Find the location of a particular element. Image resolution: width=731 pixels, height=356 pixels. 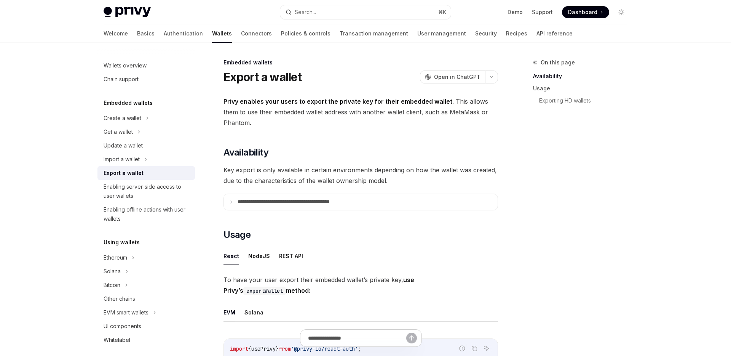

button: NodeJS is located at coordinates (259, 256).